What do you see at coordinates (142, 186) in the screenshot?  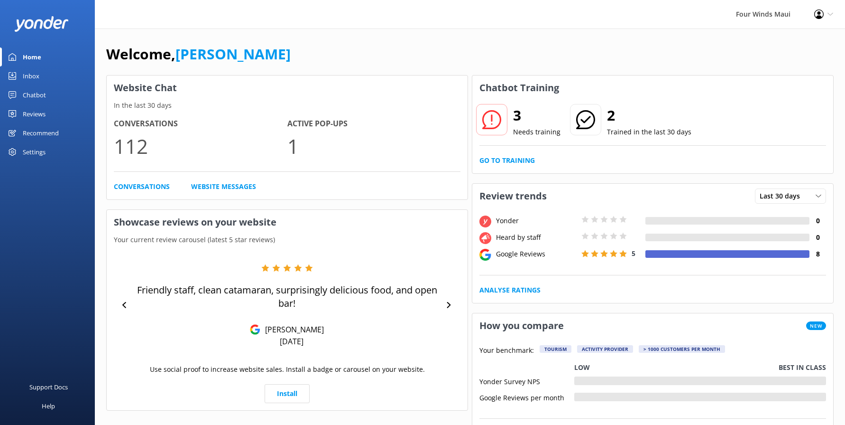 I see `a: Conversations` at bounding box center [142, 186].